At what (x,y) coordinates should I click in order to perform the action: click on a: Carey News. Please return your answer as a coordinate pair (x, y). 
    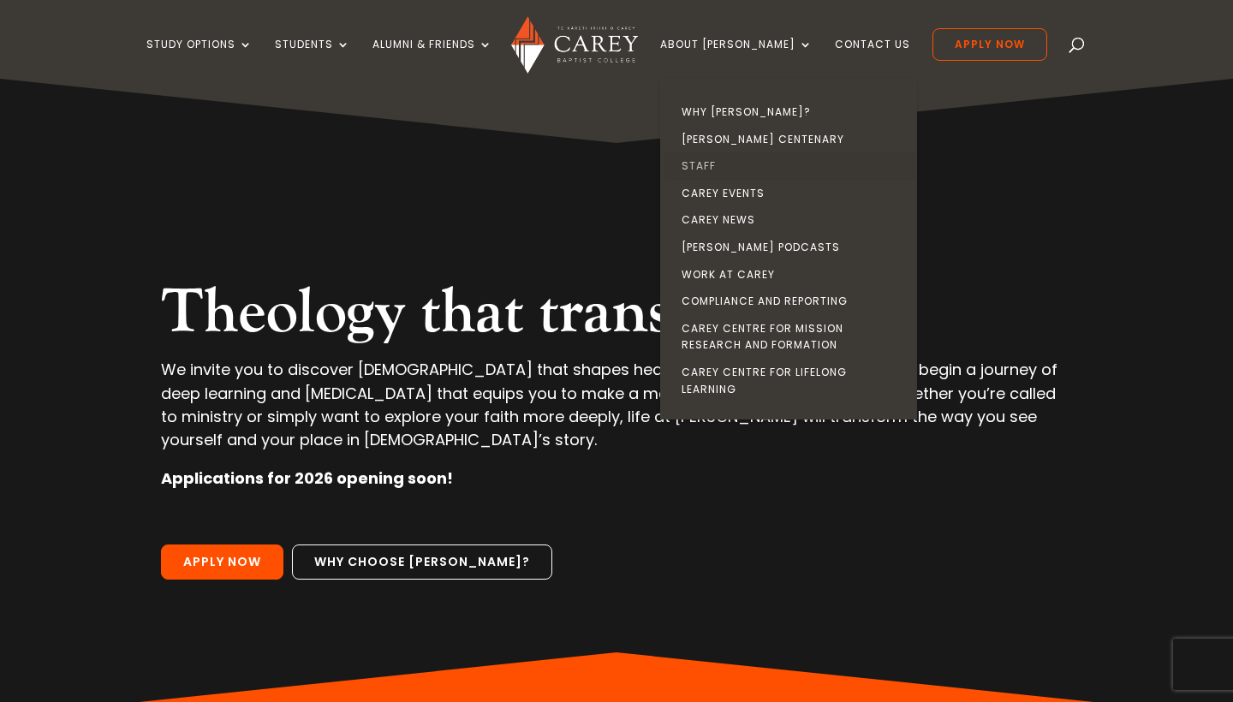
    Looking at the image, I should click on (793, 220).